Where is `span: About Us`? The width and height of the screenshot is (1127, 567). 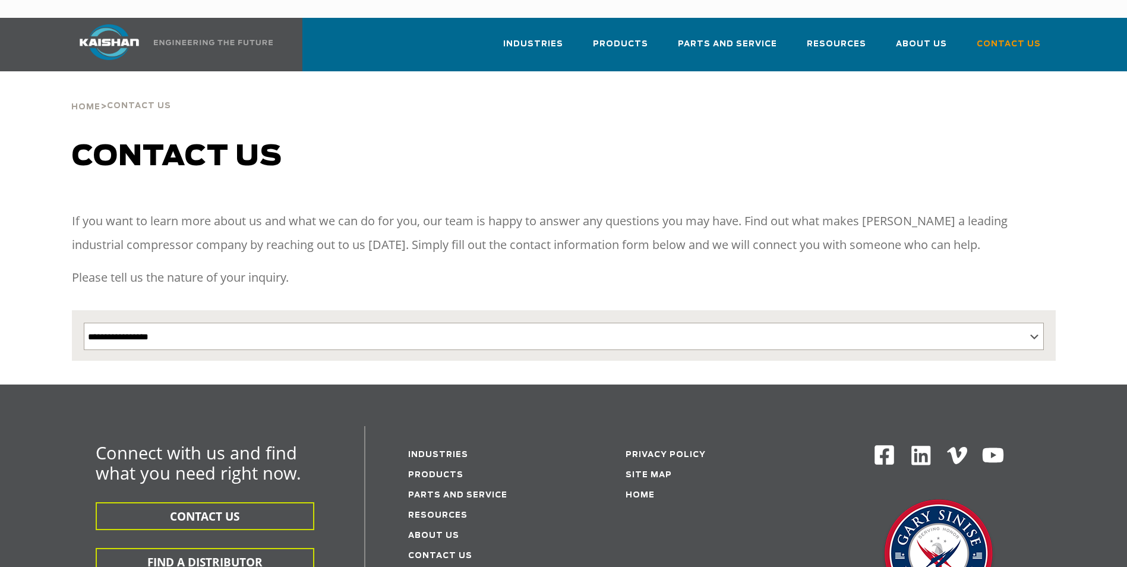
span: About Us is located at coordinates (922, 44).